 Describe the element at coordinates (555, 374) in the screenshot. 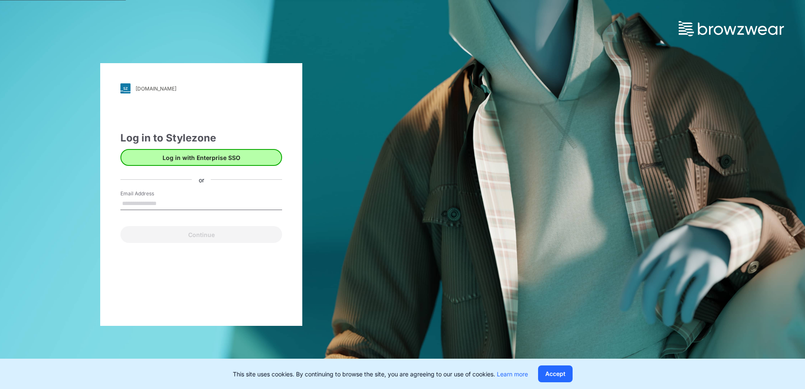

I see `button: Accept` at that location.